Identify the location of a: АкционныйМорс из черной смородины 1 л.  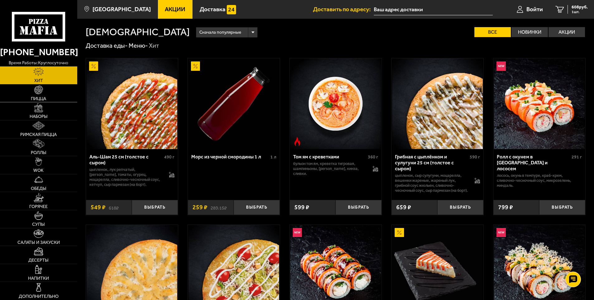
(234, 103).